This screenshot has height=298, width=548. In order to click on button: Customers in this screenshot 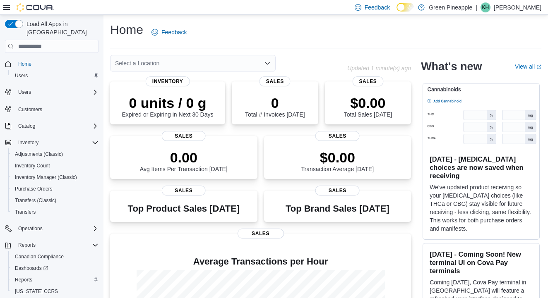, I will do `click(52, 109)`.